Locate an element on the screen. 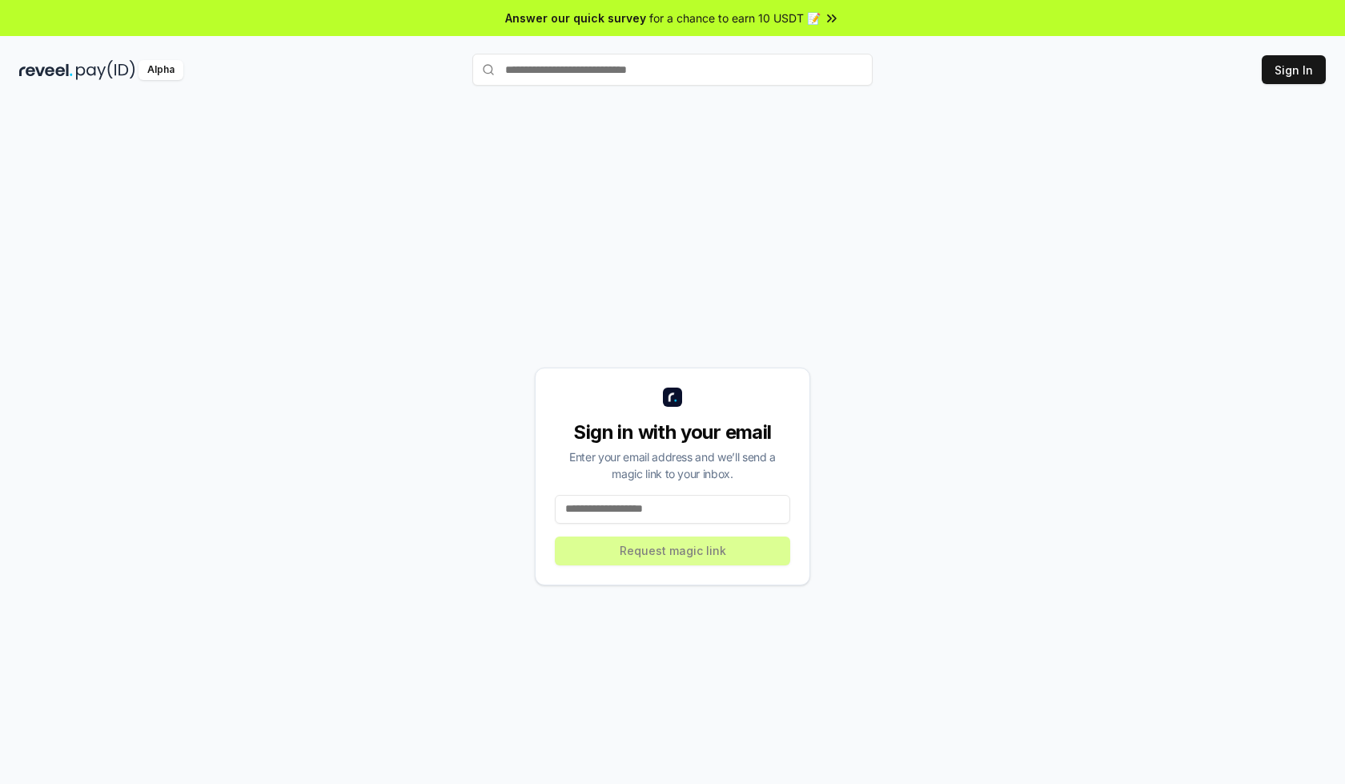  div: Alpha is located at coordinates (161, 70).